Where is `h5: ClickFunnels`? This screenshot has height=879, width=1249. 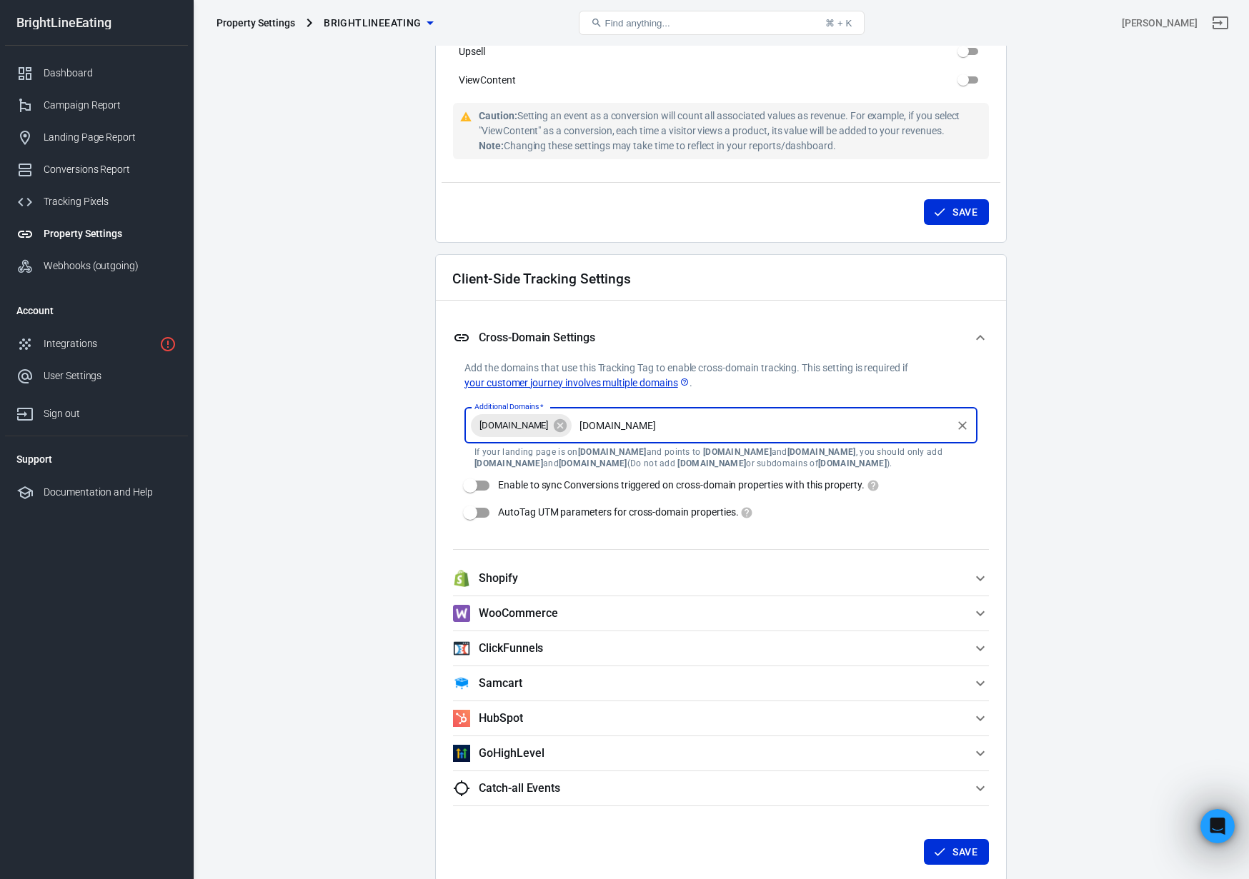
h5: ClickFunnels is located at coordinates (511, 649).